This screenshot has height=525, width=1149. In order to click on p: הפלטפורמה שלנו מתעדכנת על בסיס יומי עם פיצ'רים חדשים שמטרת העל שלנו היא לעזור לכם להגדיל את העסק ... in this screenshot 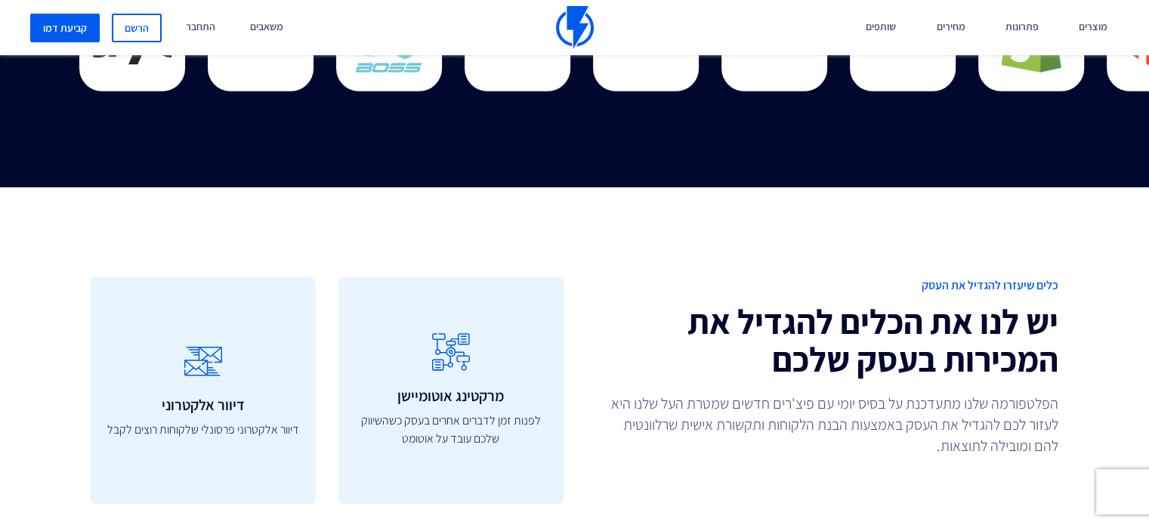, I will do `click(832, 425)`.